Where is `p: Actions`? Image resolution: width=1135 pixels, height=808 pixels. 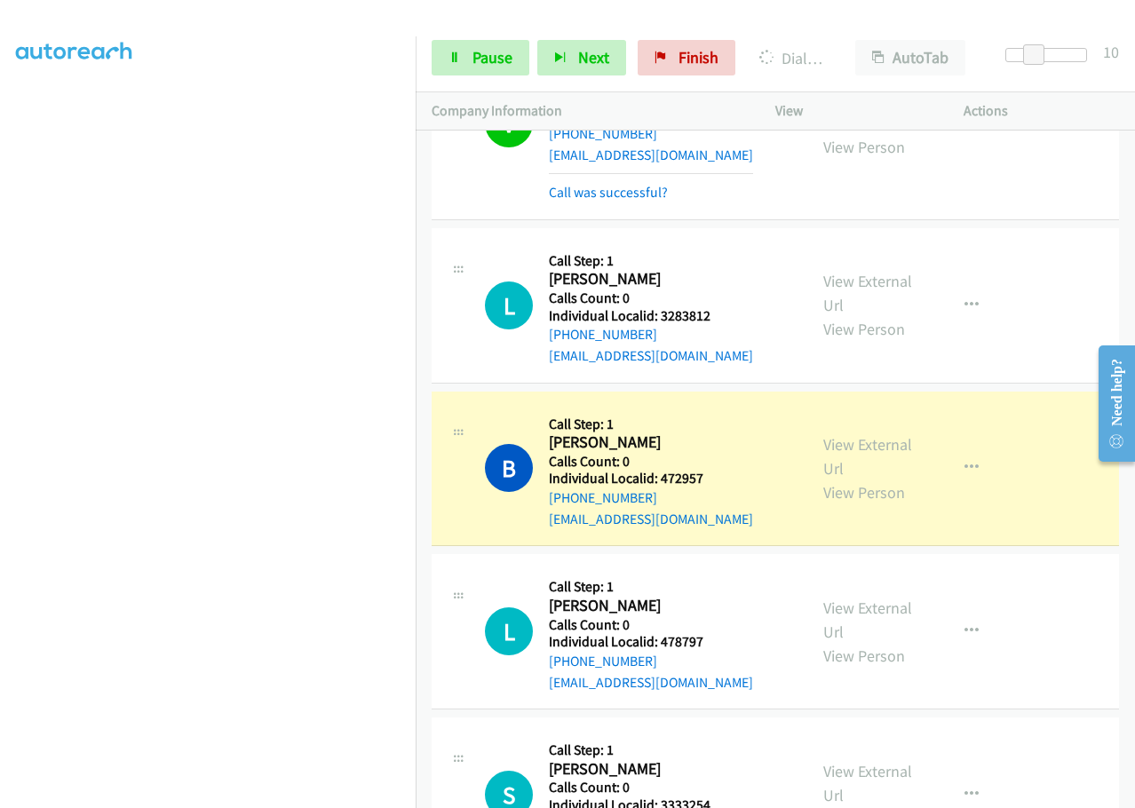 p: Actions is located at coordinates (1042, 111).